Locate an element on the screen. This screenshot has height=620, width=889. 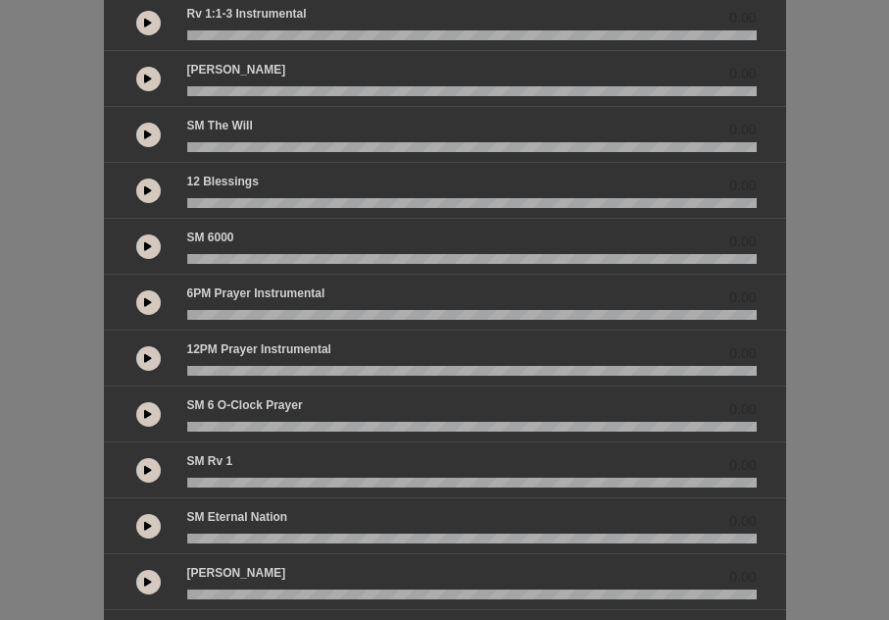
p: 12 Blessings is located at coordinates (223, 181).